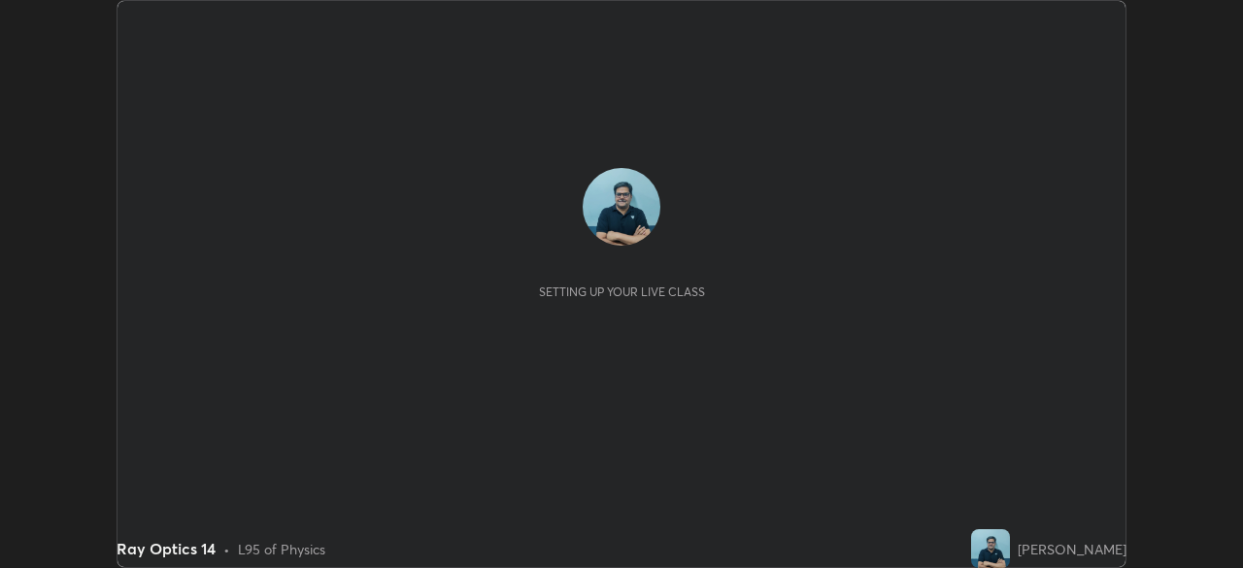 The width and height of the screenshot is (1243, 568). Describe the element at coordinates (621, 291) in the screenshot. I see `div: Setting up your live class` at that location.